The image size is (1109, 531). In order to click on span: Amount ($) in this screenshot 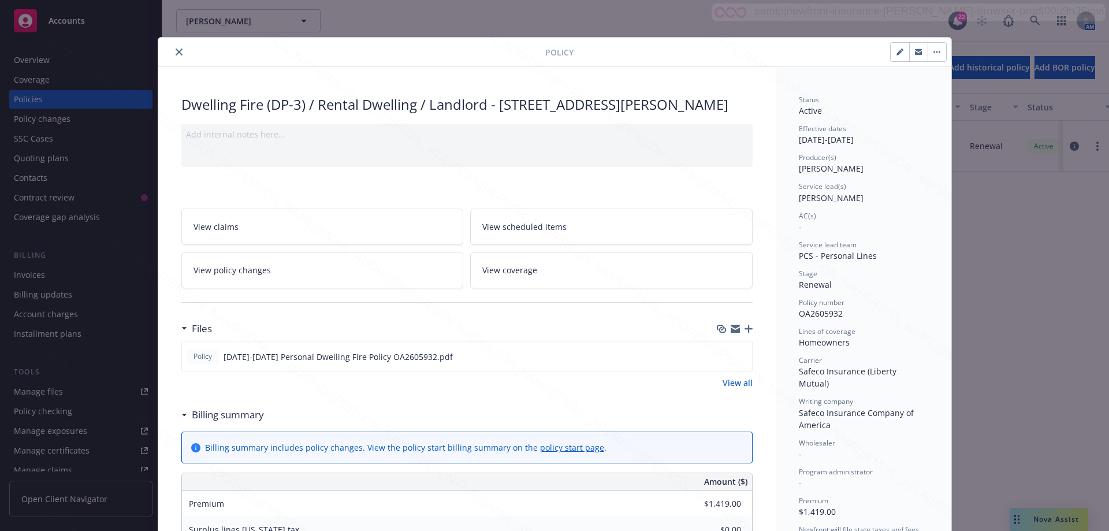, I will do `click(726, 481)`.